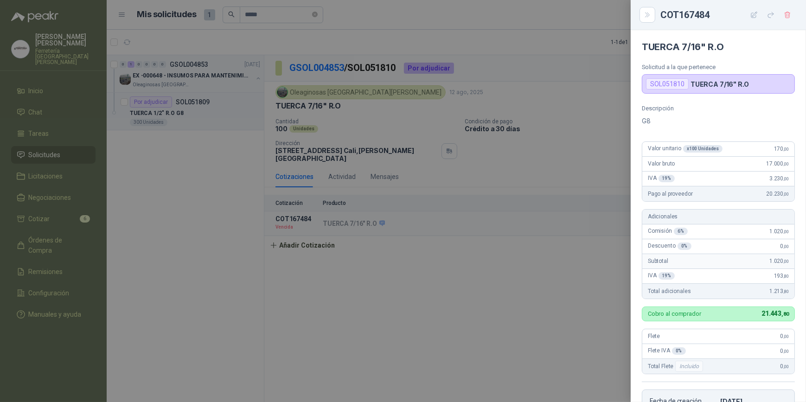  Describe the element at coordinates (667, 351) in the screenshot. I see `span: Flete IVA` at that location.